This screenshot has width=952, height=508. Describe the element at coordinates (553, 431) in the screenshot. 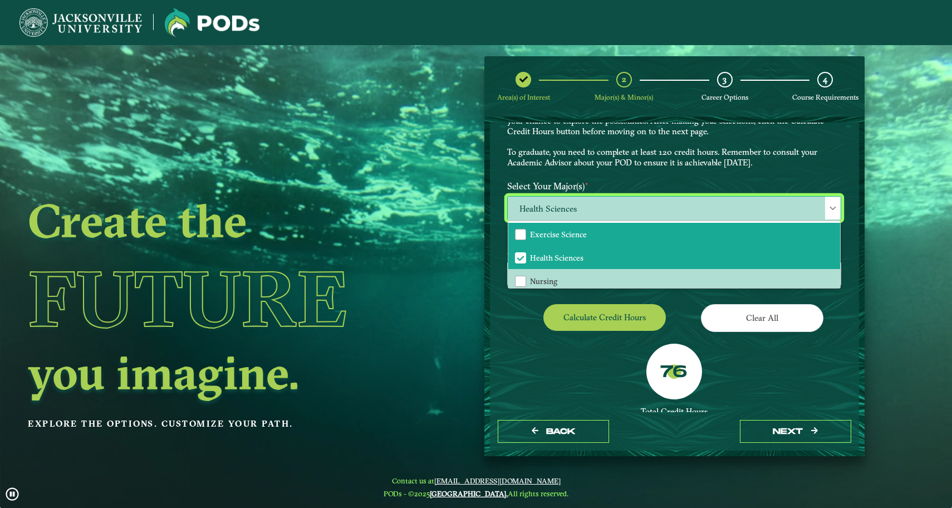

I see `button: Back` at that location.